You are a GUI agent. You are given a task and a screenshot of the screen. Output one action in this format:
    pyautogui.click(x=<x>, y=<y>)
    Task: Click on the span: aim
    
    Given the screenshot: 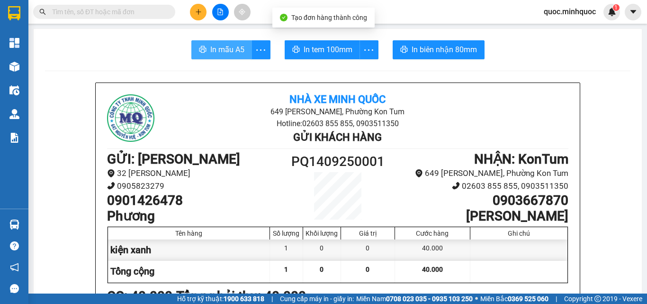 What is the action you would take?
    pyautogui.click(x=242, y=12)
    